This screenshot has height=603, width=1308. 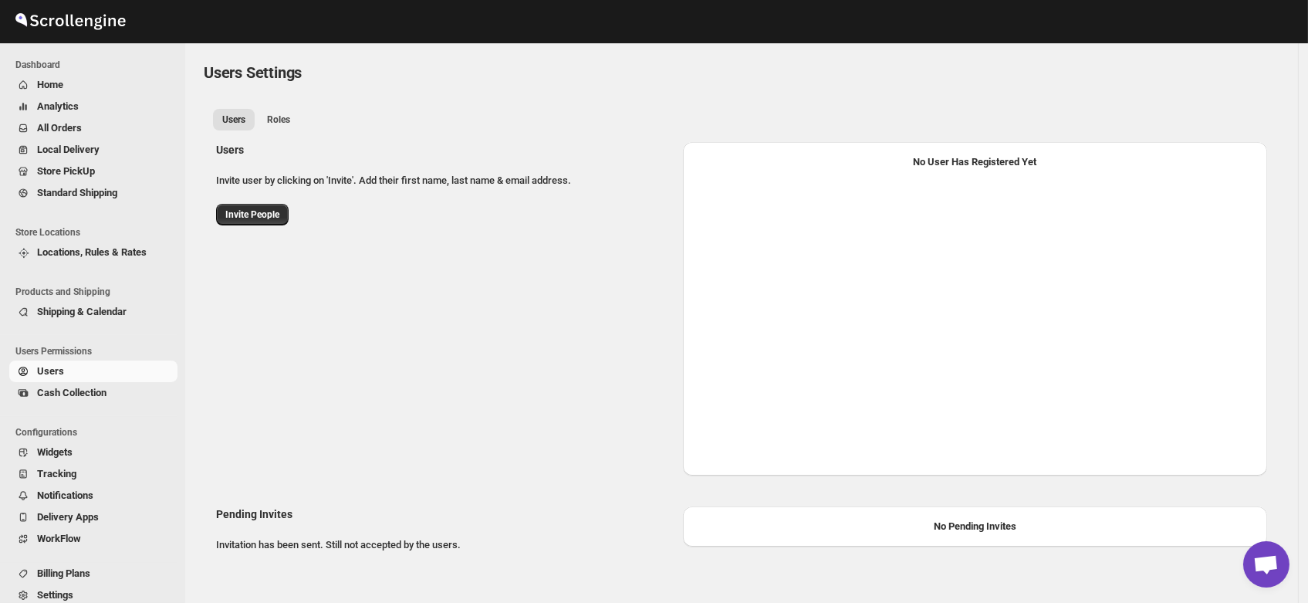 What do you see at coordinates (66, 170) in the screenshot?
I see `span: Store PickUp` at bounding box center [66, 170].